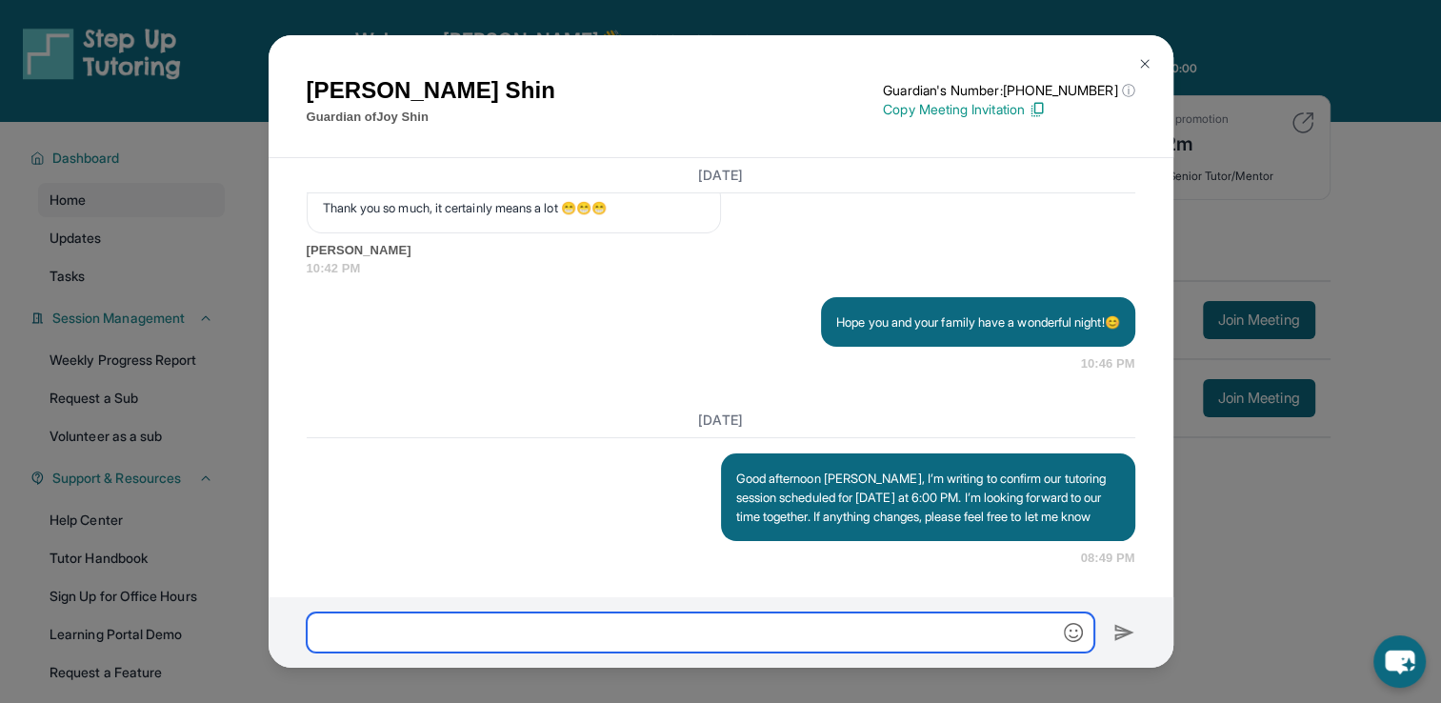 The width and height of the screenshot is (1441, 703). I want to click on p: Guardian of Joy Shin, so click(430, 117).